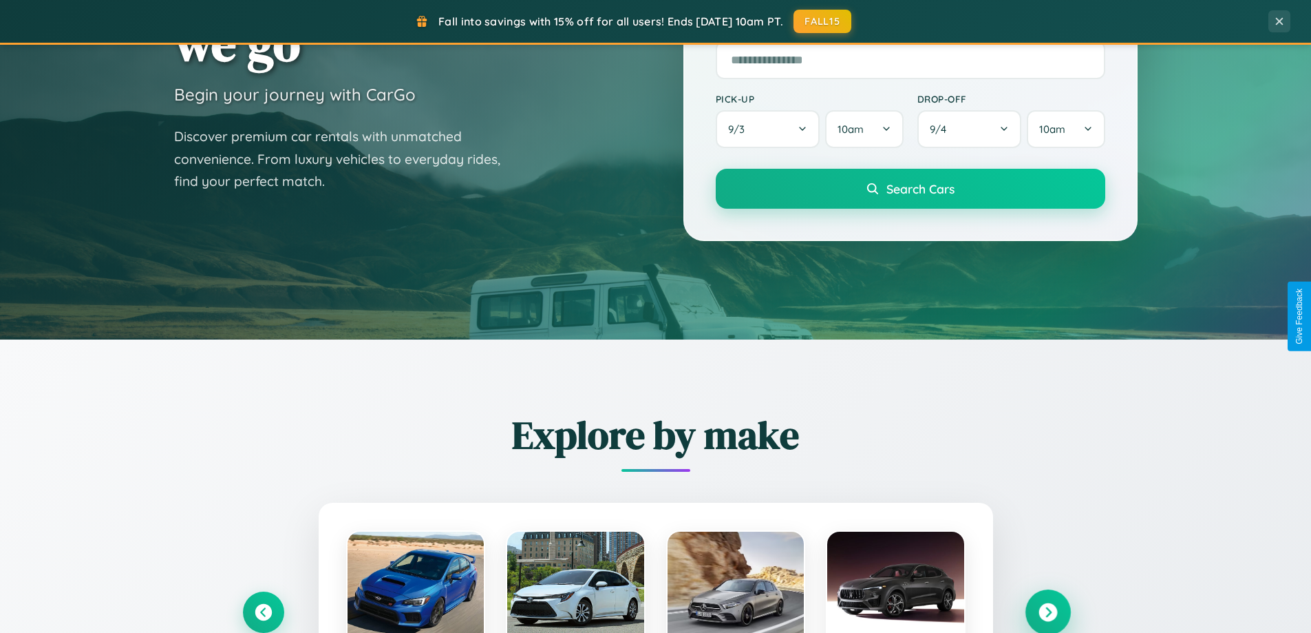  I want to click on p: Discover premium car rentals with unmatched convenience. From luxury vehicles to everyday rides, ..., so click(346, 159).